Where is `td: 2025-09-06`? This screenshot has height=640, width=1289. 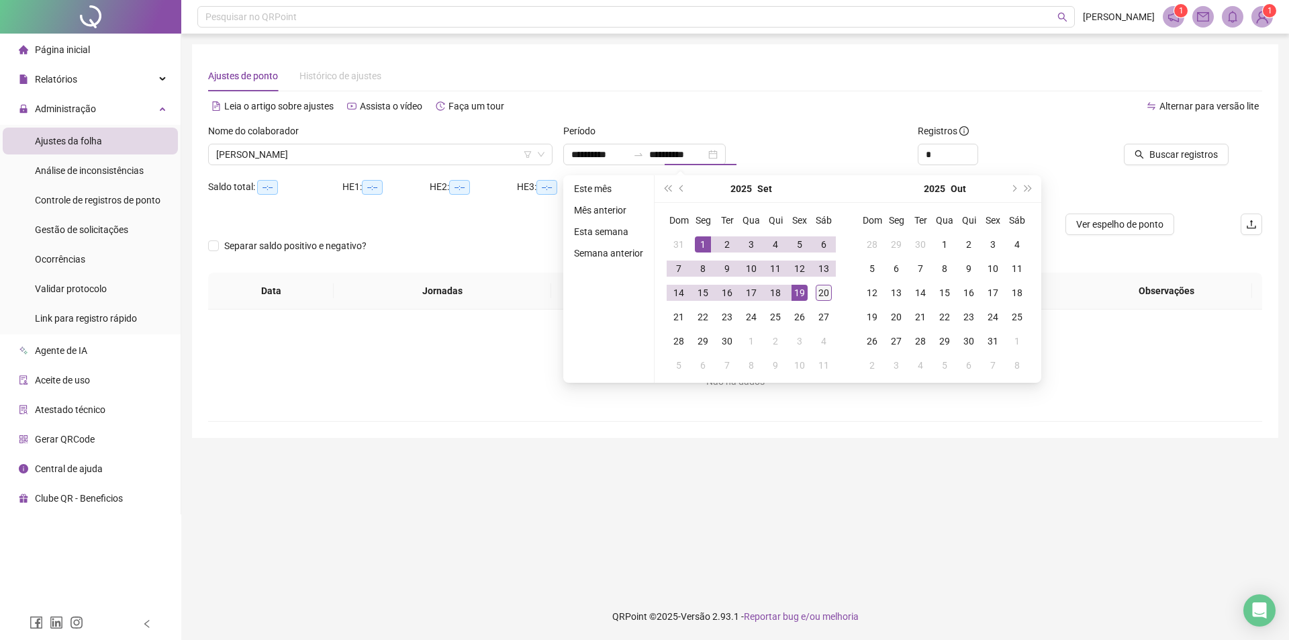 td: 2025-09-06 is located at coordinates (824, 244).